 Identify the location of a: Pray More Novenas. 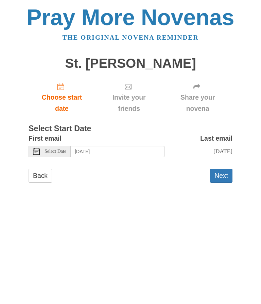
(130, 17).